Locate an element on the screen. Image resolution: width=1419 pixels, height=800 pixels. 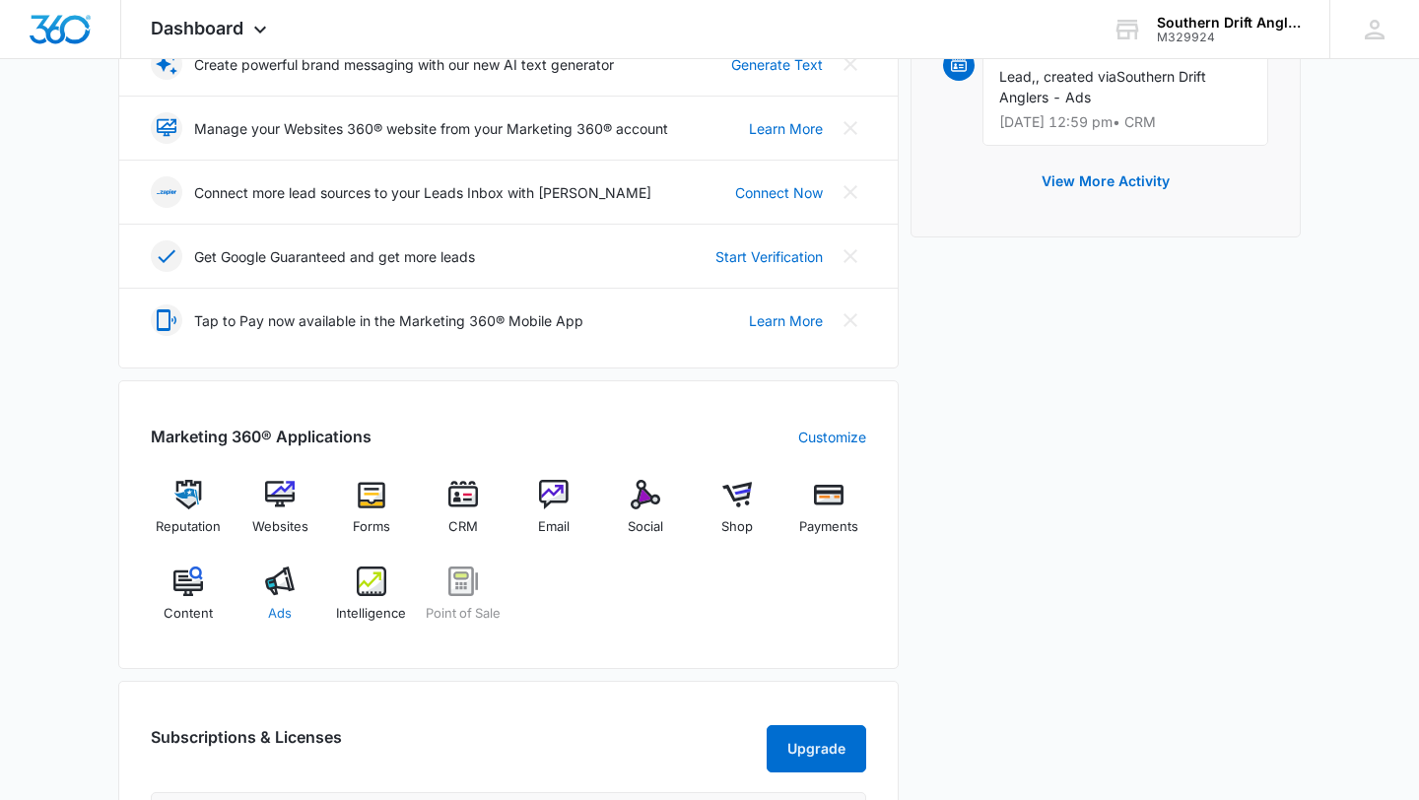
button: View More Activity is located at coordinates (1105, 181).